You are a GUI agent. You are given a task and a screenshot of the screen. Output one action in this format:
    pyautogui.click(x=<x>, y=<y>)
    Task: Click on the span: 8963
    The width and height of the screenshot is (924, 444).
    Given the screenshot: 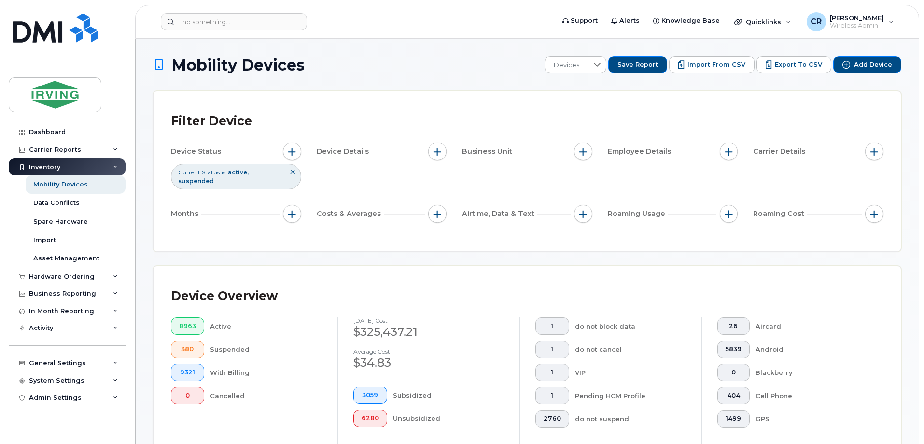 What is the action you would take?
    pyautogui.click(x=187, y=326)
    